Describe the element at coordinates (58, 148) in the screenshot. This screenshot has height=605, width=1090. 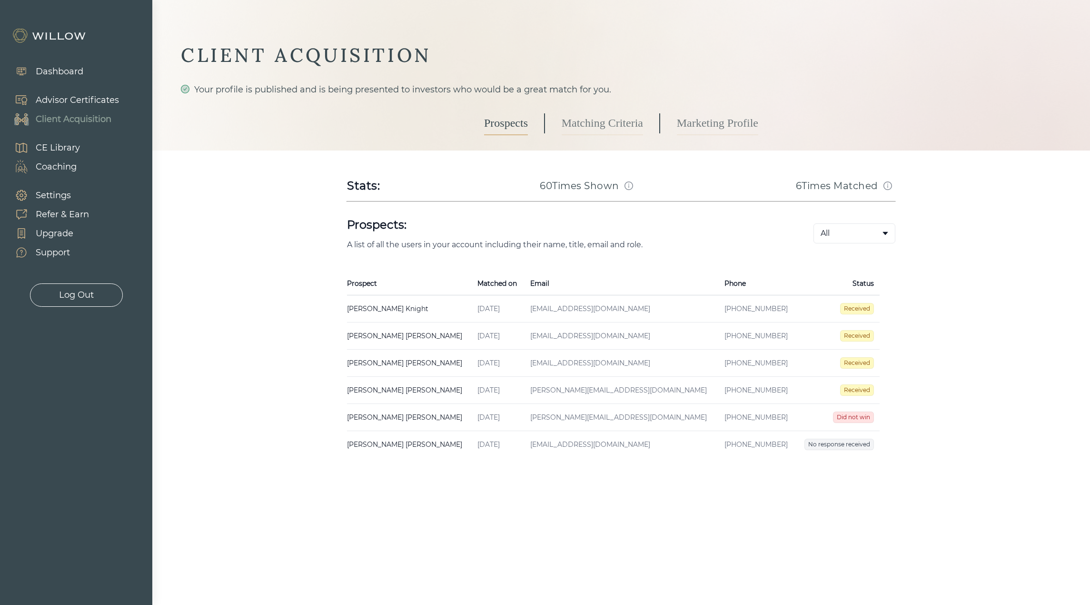
I see `div: CE Library` at that location.